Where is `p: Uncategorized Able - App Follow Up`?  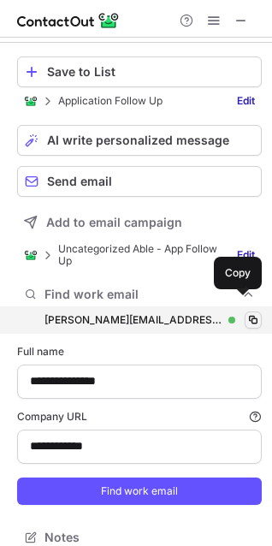 p: Uncategorized Able - App Follow Up is located at coordinates (140, 255).